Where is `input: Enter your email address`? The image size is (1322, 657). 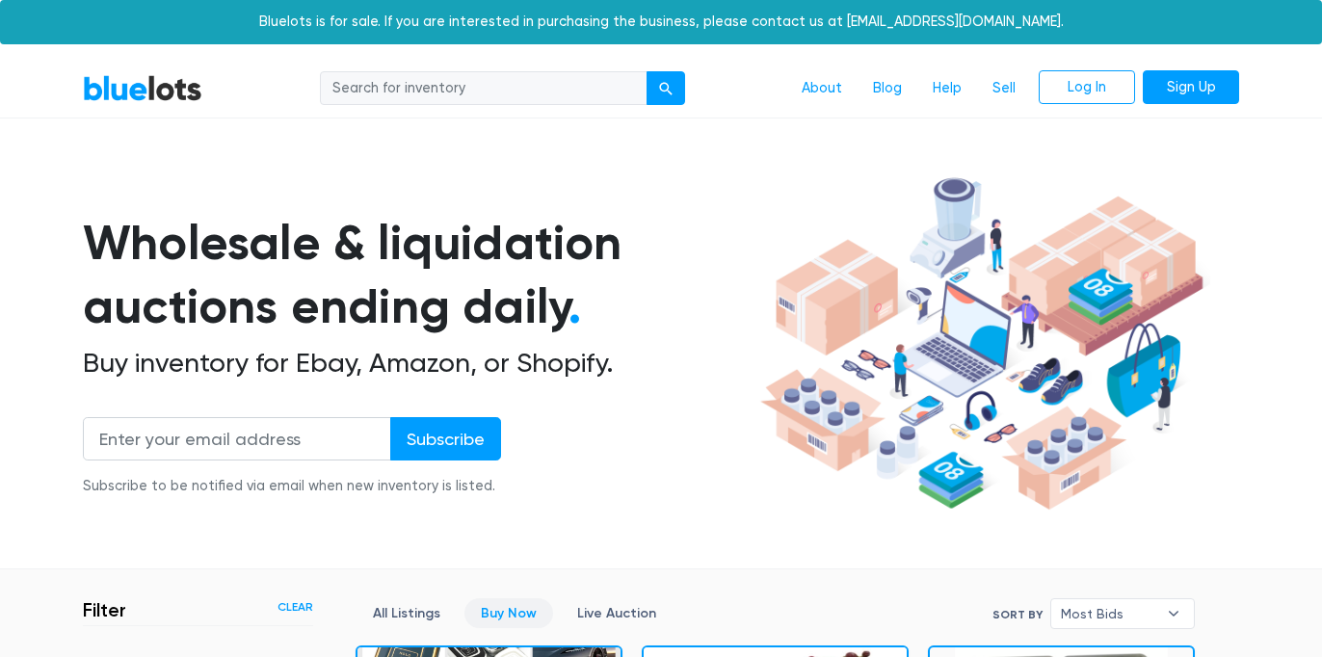 input: Enter your email address is located at coordinates (237, 439).